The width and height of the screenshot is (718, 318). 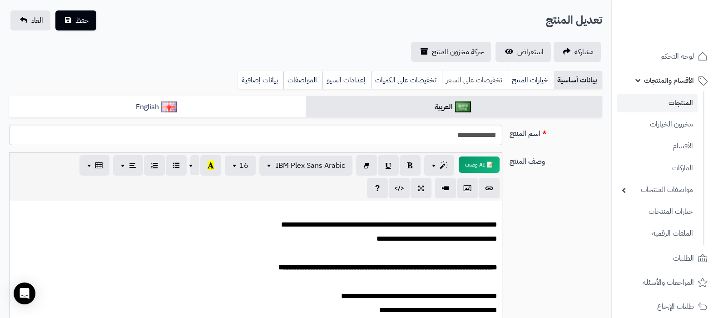 What do you see at coordinates (531, 52) in the screenshot?
I see `span: استعراض` at bounding box center [531, 52].